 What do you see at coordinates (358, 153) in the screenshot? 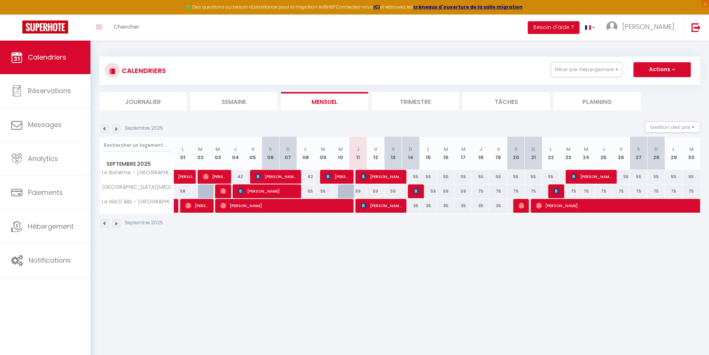
I see `th: 11` at bounding box center [358, 153].